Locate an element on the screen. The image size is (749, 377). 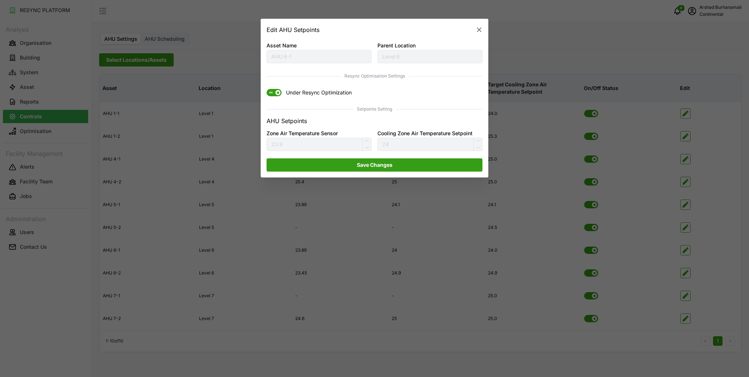
span: Resync Optimisation Settings is located at coordinates (375, 76).